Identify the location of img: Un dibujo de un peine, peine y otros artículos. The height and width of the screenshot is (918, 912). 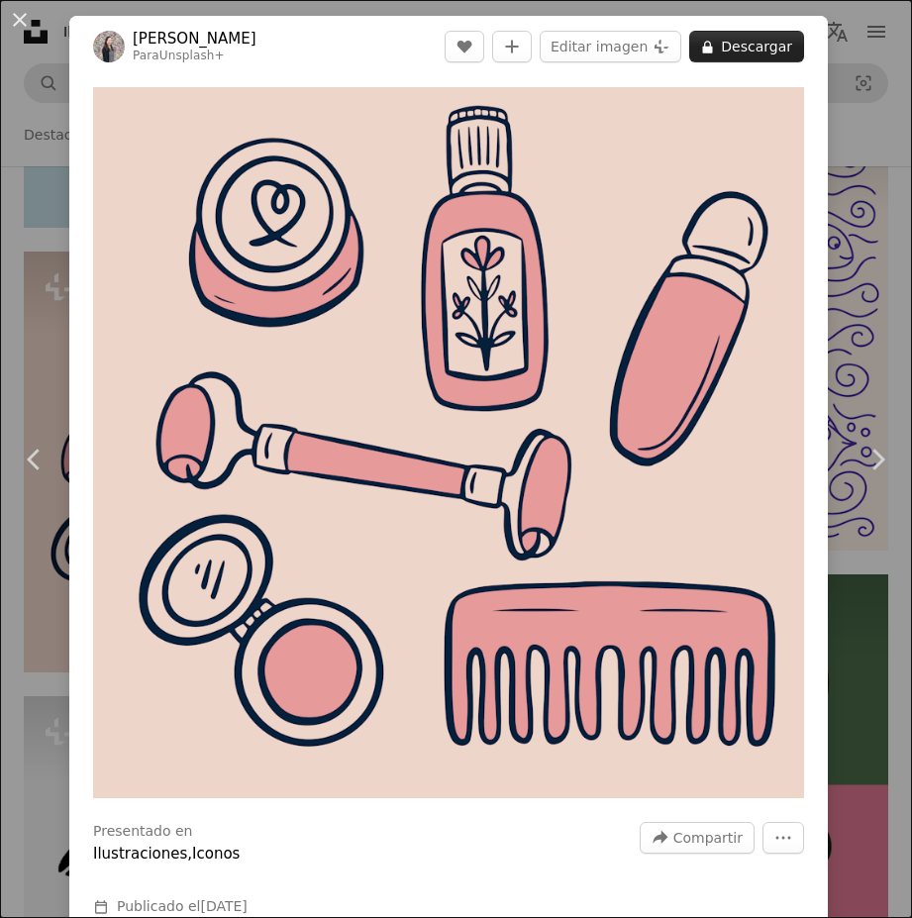
(449, 443).